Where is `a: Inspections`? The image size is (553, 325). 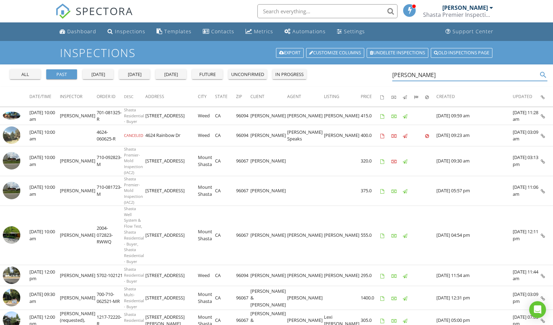
a: Inspections is located at coordinates (126, 32).